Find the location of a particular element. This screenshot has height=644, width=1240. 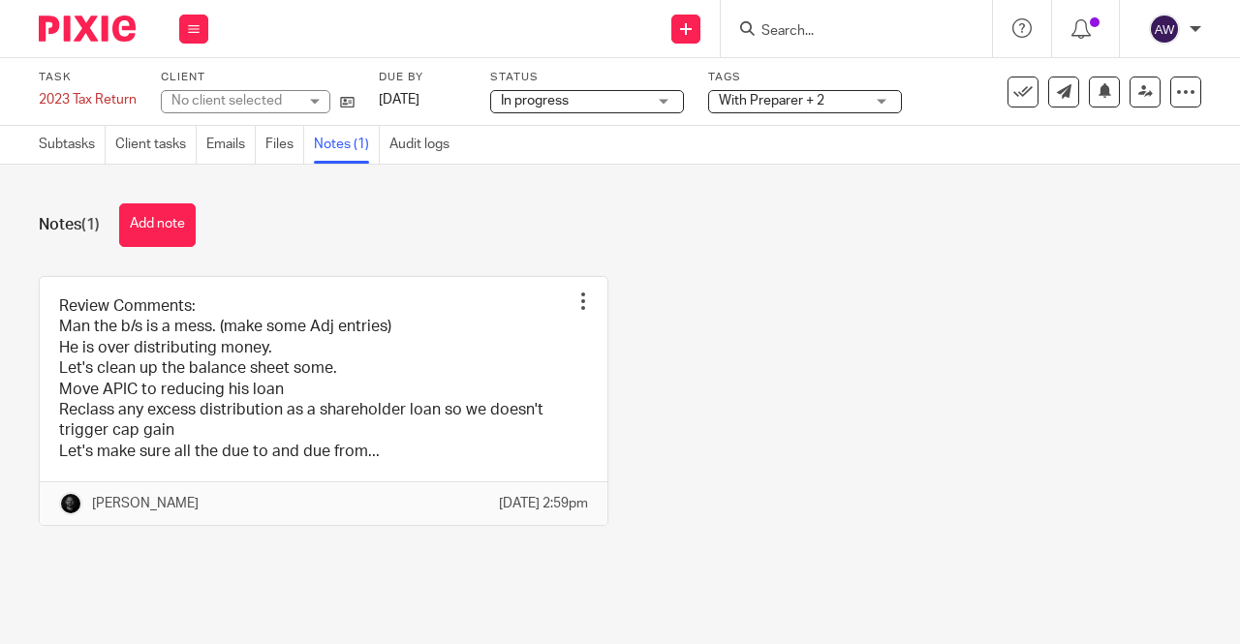

span: In progress is located at coordinates (535, 101).